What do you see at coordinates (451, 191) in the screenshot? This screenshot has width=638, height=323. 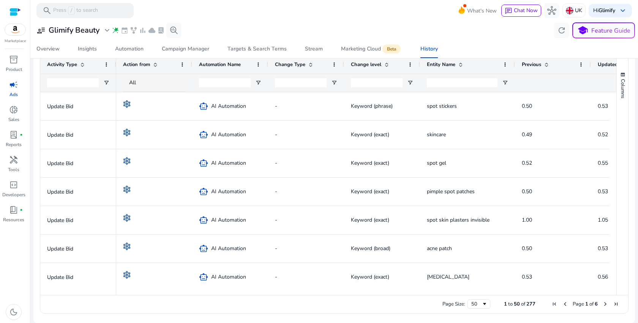 I see `span: pimple spot patches` at bounding box center [451, 191].